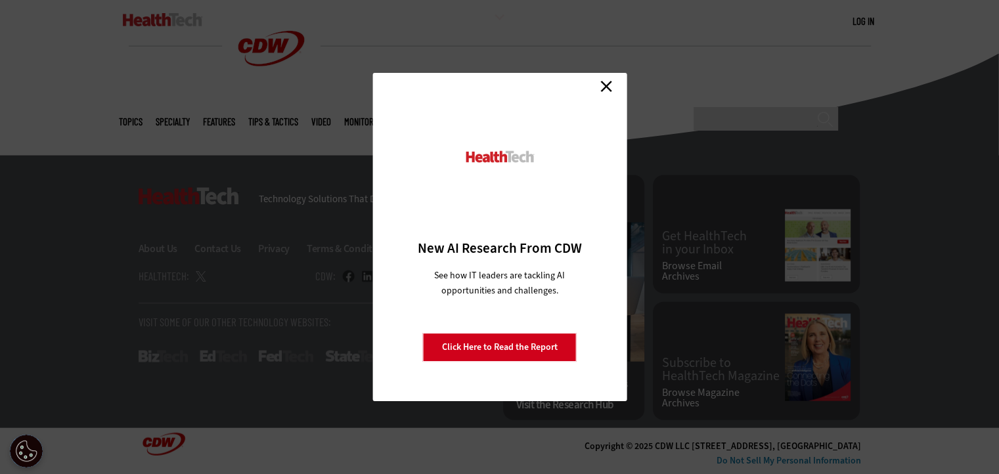 This screenshot has width=999, height=474. Describe the element at coordinates (26, 451) in the screenshot. I see `div: Cookie Settings` at that location.